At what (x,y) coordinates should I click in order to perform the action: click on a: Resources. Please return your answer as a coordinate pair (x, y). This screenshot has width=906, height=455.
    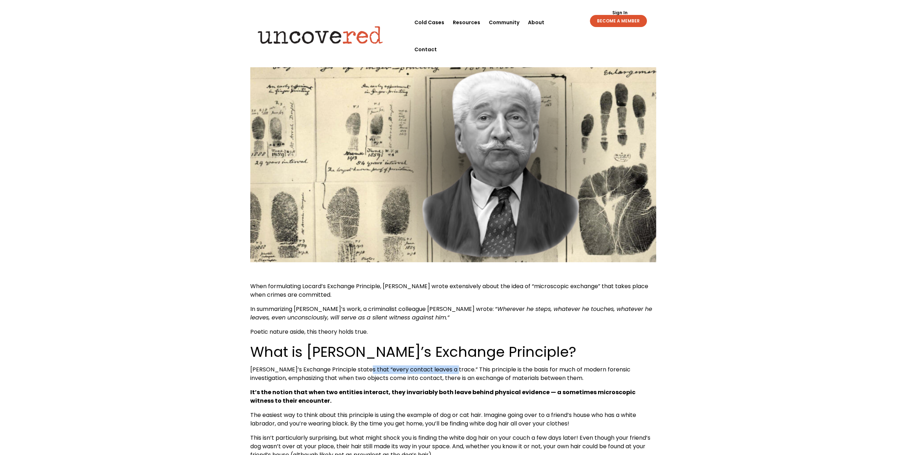
    Looking at the image, I should click on (466, 22).